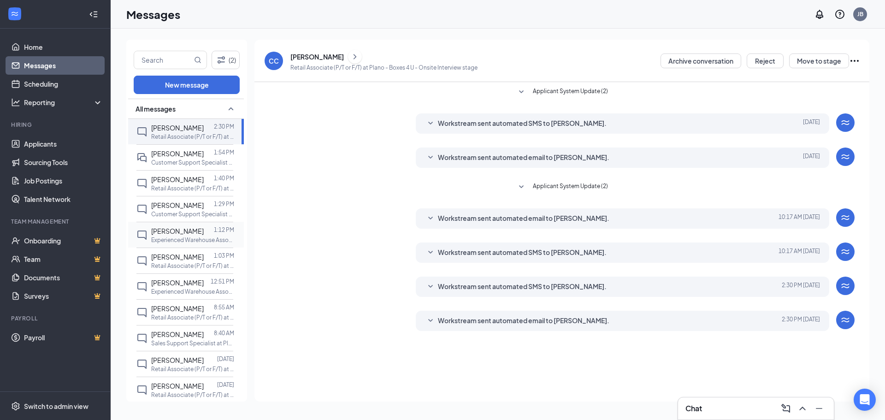 The image size is (885, 420). Describe the element at coordinates (63, 144) in the screenshot. I see `a: Applicants` at that location.